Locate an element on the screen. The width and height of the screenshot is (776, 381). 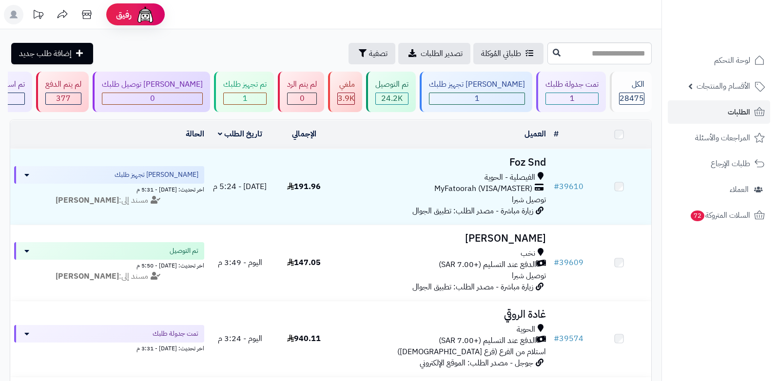
a: تم التوصيل 24.2K is located at coordinates (391, 92).